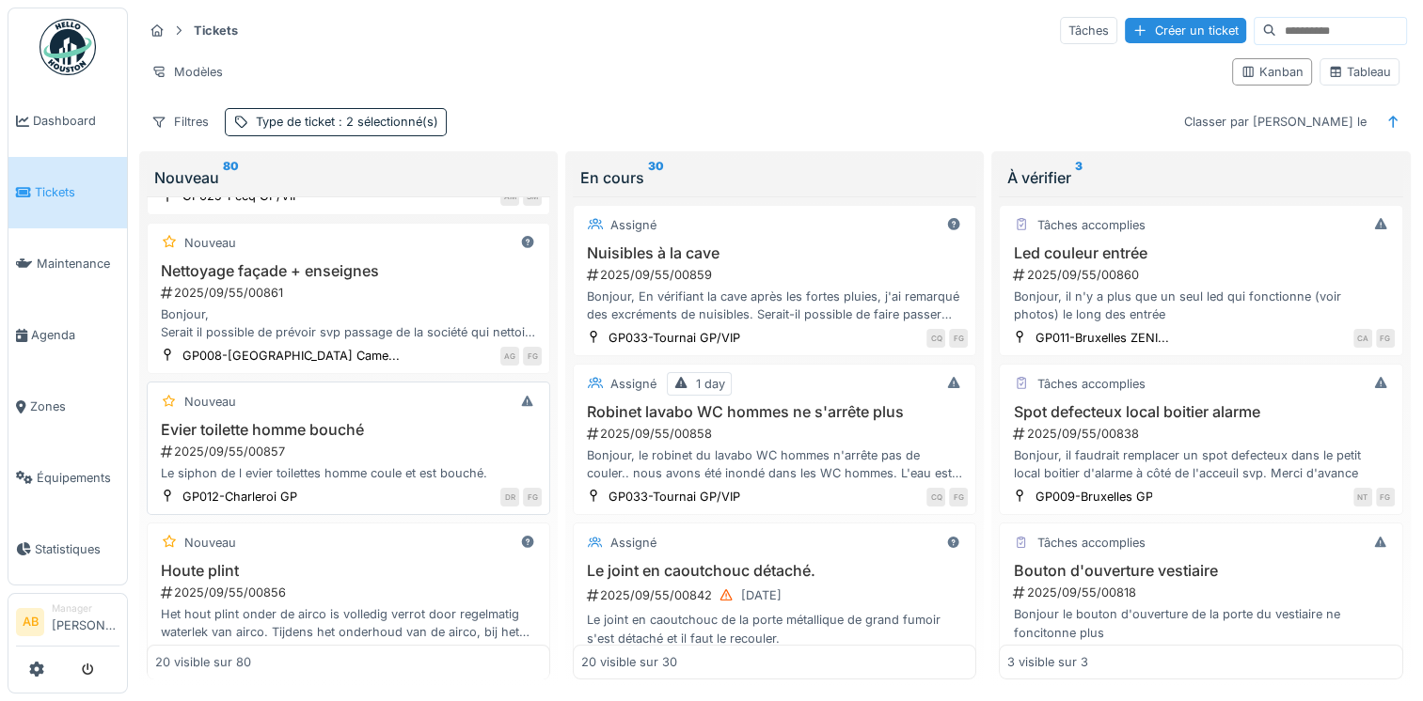  What do you see at coordinates (77, 549) in the screenshot?
I see `span: Statistiques` at bounding box center [77, 549].